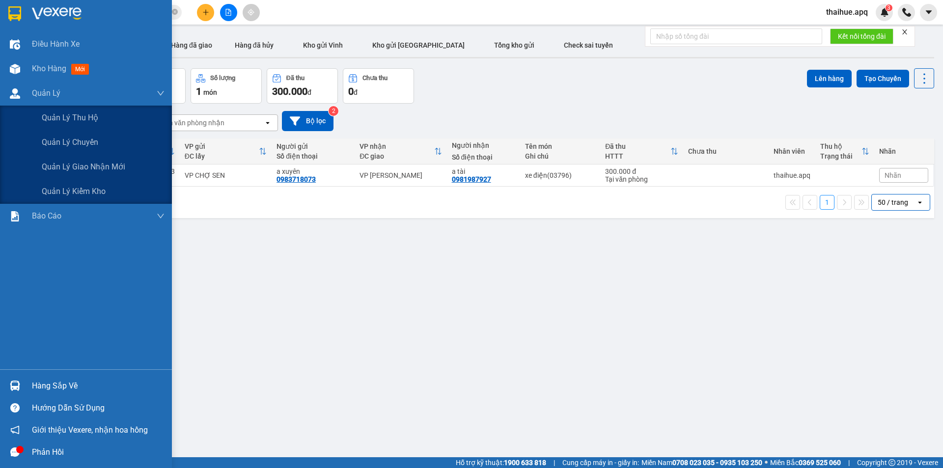 The height and width of the screenshot is (468, 943). What do you see at coordinates (892, 463) in the screenshot?
I see `span: copyright` at bounding box center [892, 463].